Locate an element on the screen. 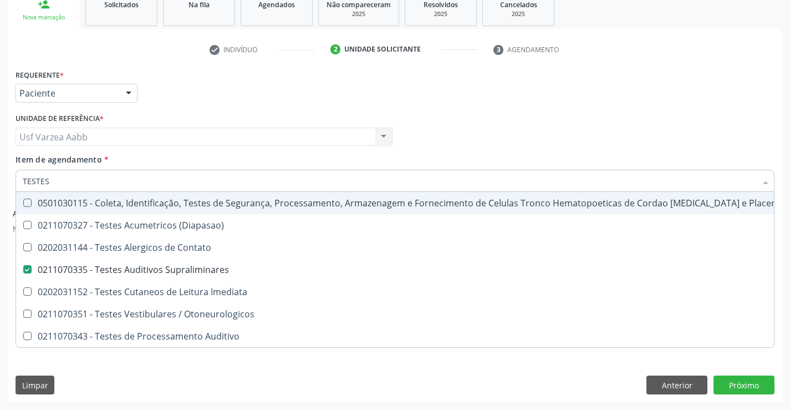  button: Próximo is located at coordinates (744, 385).